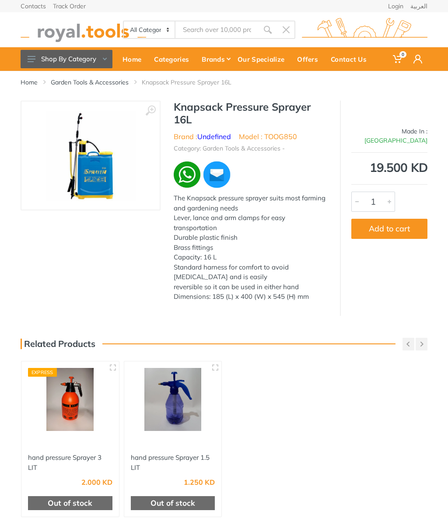  What do you see at coordinates (250, 113) in the screenshot?
I see `h1: Knapsack Pressure Sprayer 16L` at bounding box center [250, 113].